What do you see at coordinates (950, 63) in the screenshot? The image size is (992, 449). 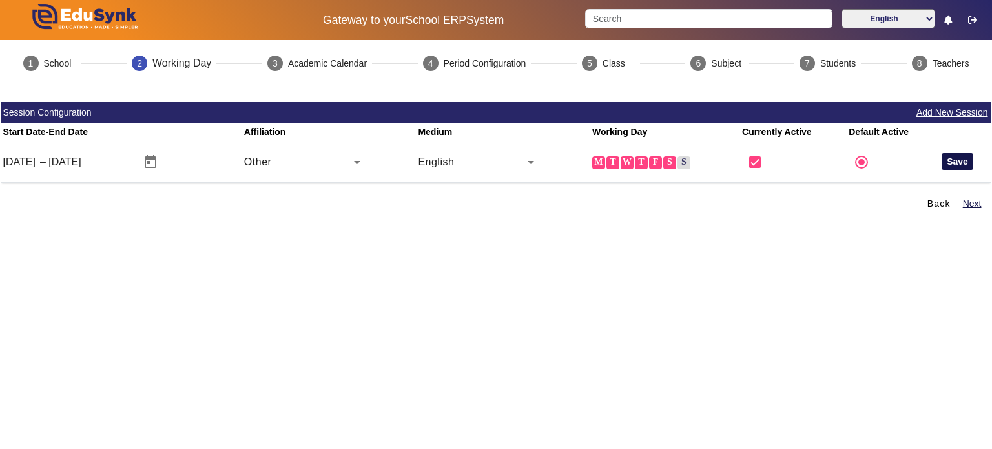 I see `div: Teachers` at bounding box center [950, 63].